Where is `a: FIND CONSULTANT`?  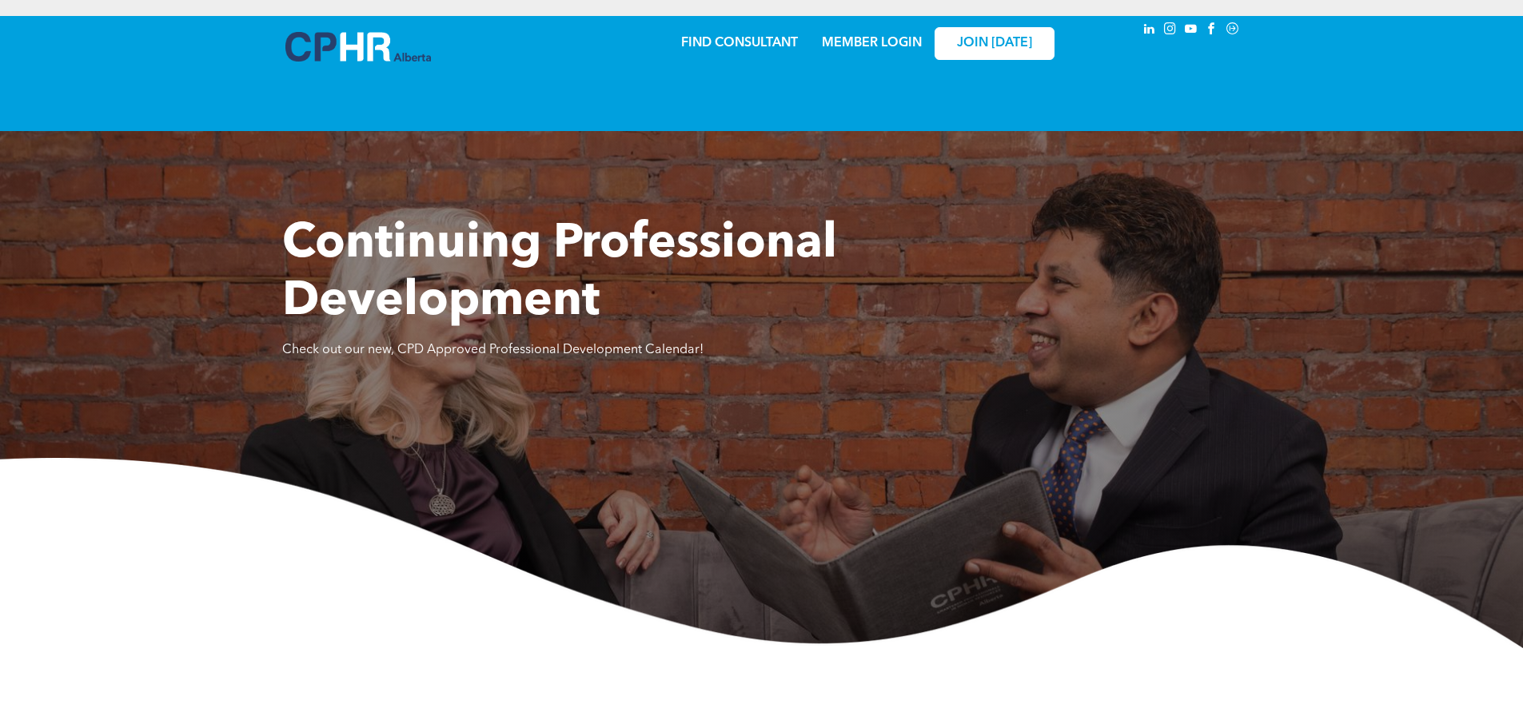 a: FIND CONSULTANT is located at coordinates (739, 43).